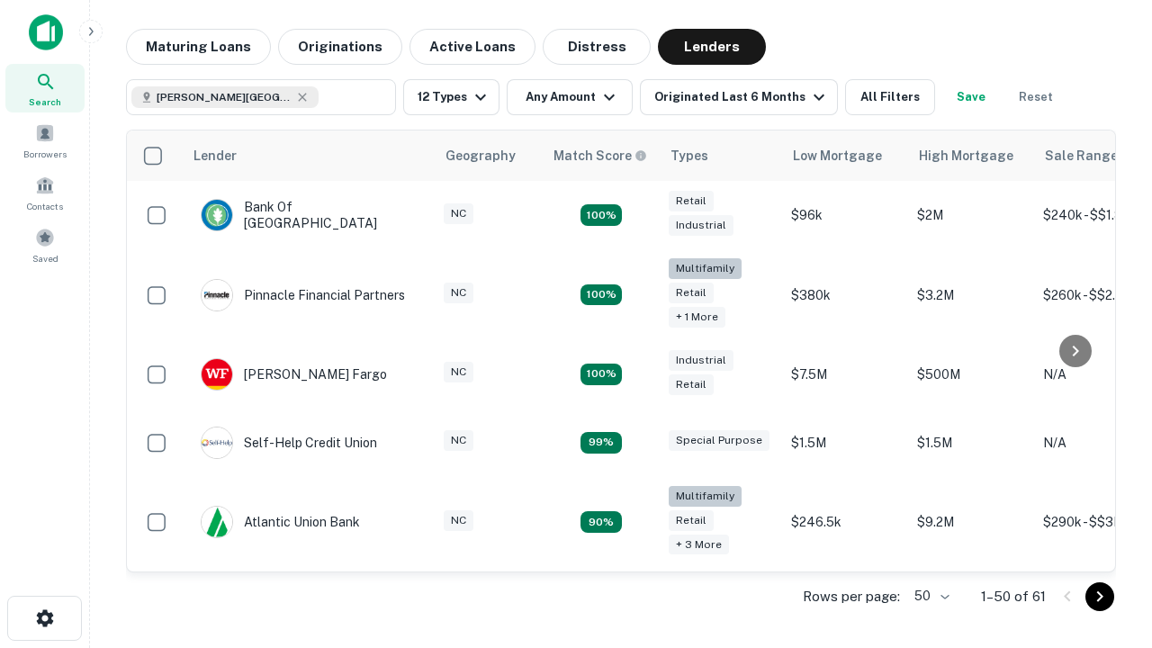  I want to click on button: All Filters, so click(890, 97).